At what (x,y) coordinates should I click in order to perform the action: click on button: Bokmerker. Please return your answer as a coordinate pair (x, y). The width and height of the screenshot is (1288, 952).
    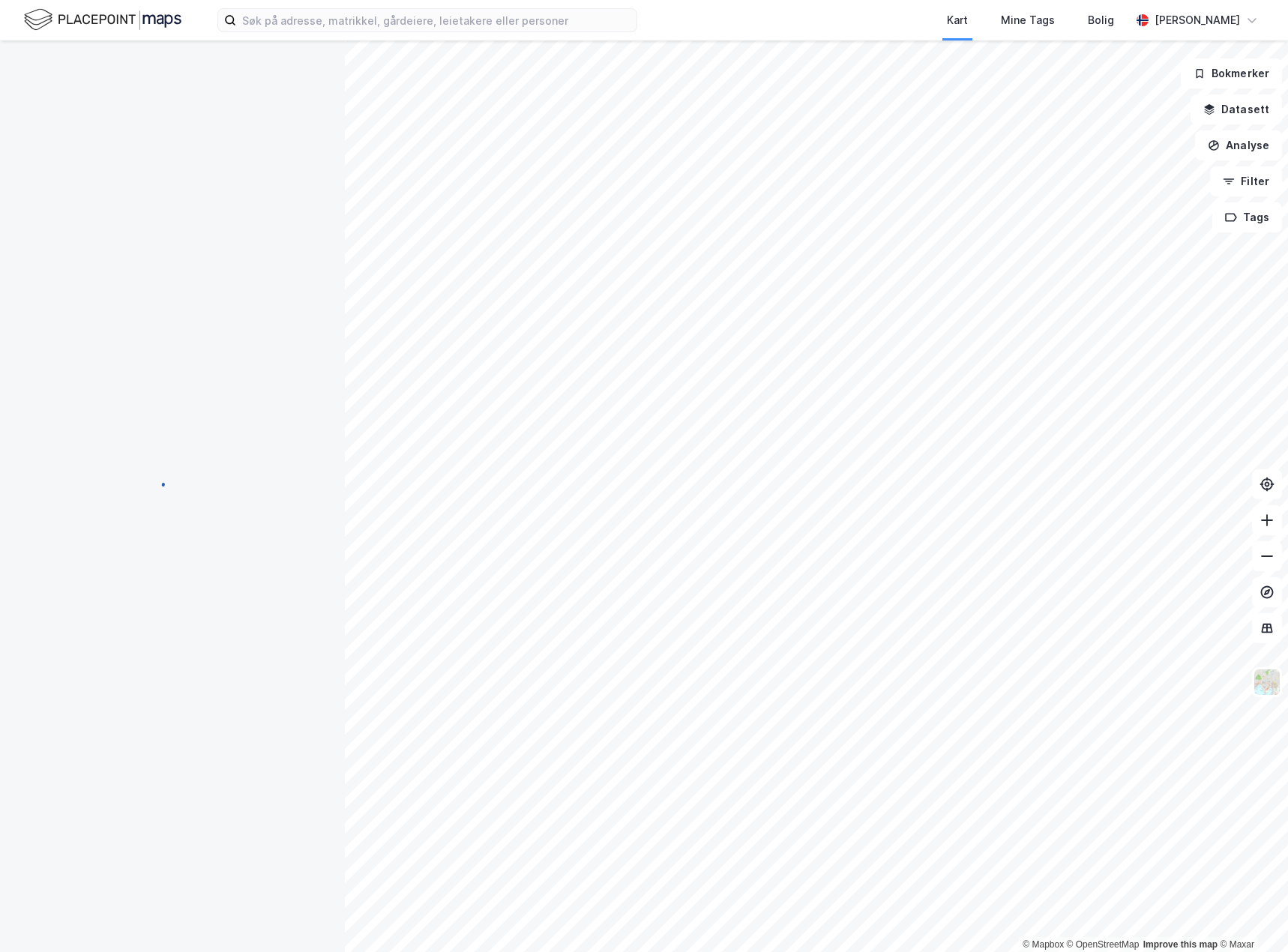
    Looking at the image, I should click on (1232, 73).